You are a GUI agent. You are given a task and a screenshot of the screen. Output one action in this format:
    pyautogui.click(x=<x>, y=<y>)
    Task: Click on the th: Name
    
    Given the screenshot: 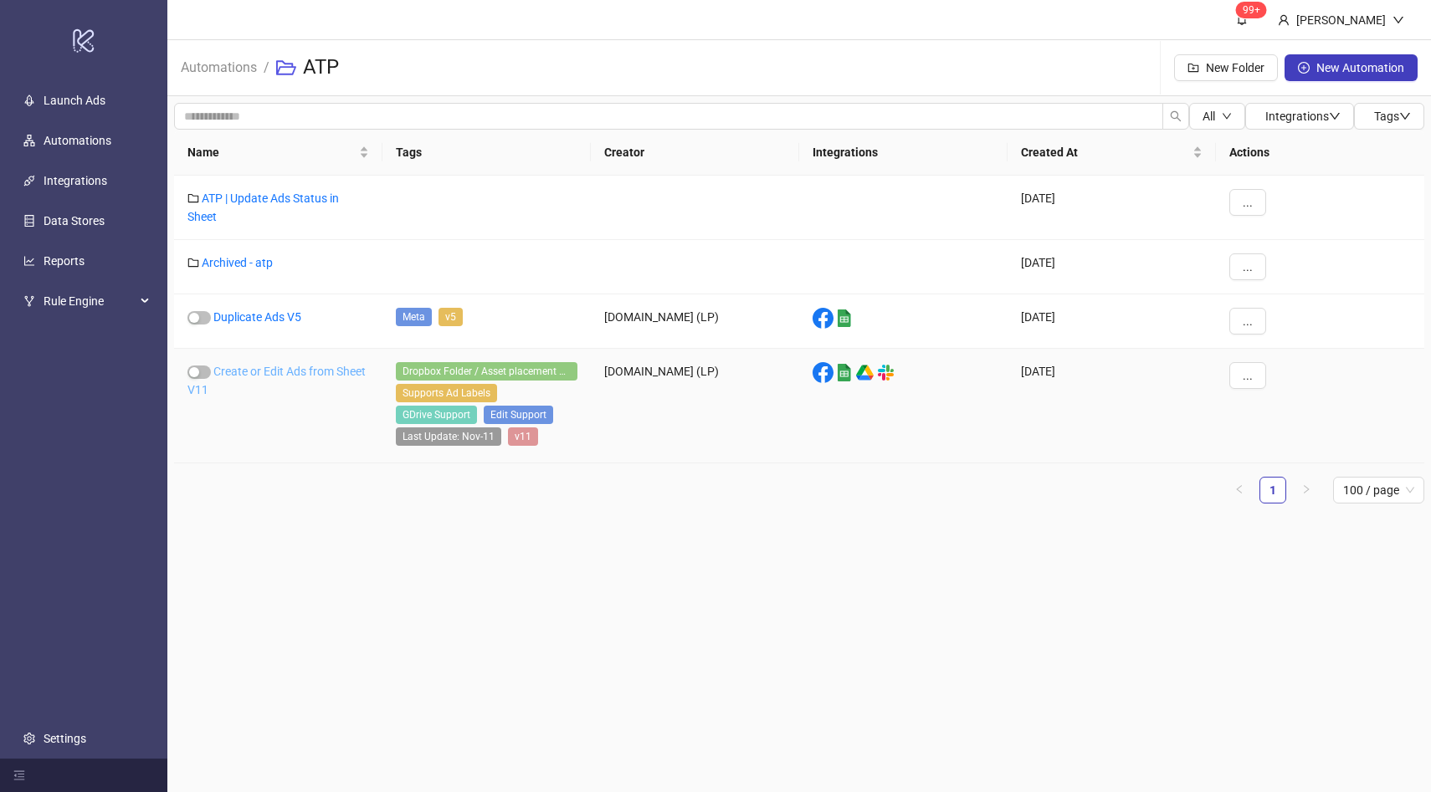 What is the action you would take?
    pyautogui.click(x=278, y=152)
    